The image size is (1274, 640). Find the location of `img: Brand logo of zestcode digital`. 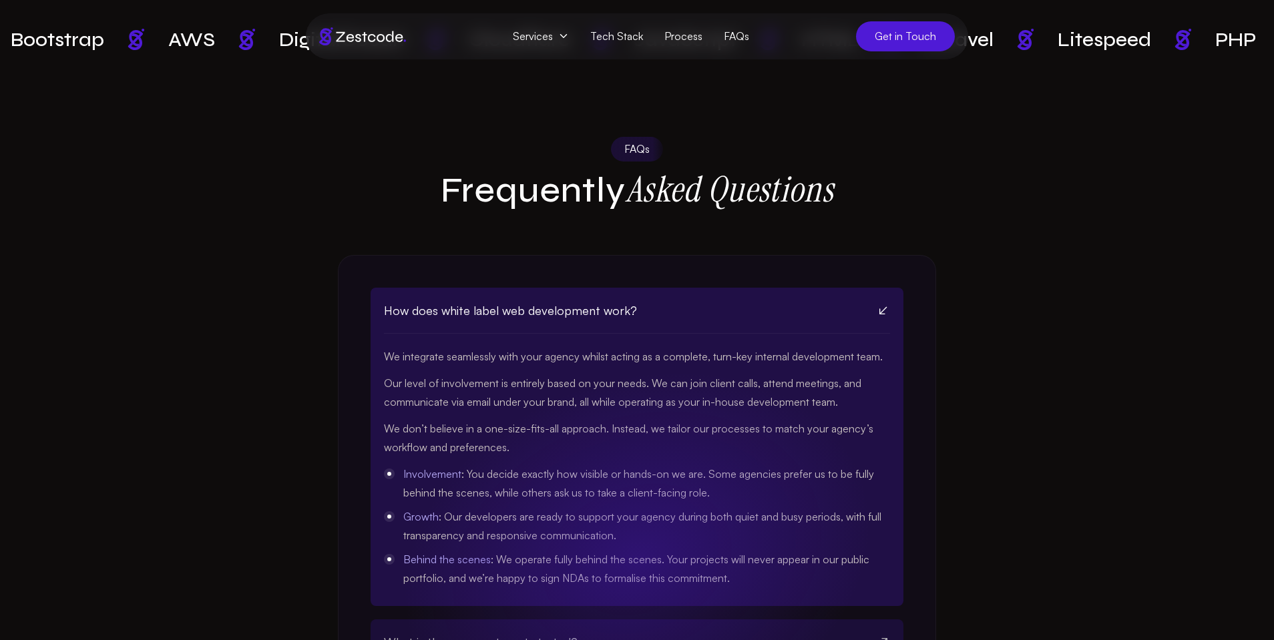

img: Brand logo of zestcode digital is located at coordinates (362, 36).